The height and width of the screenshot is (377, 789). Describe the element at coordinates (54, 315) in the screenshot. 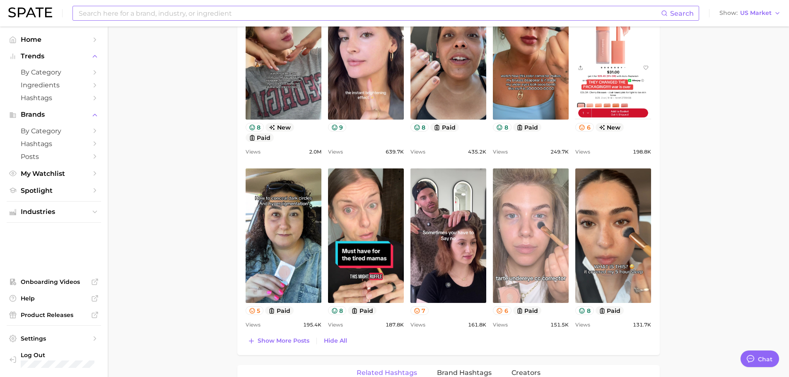

I see `span: Product Releases` at that location.